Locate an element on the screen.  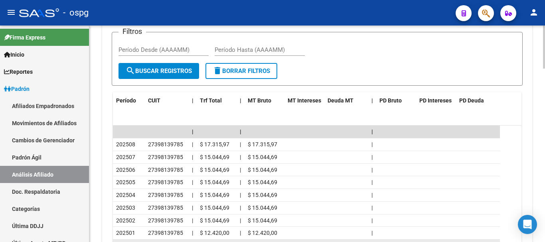
span: 202508 is located at coordinates (126, 145).